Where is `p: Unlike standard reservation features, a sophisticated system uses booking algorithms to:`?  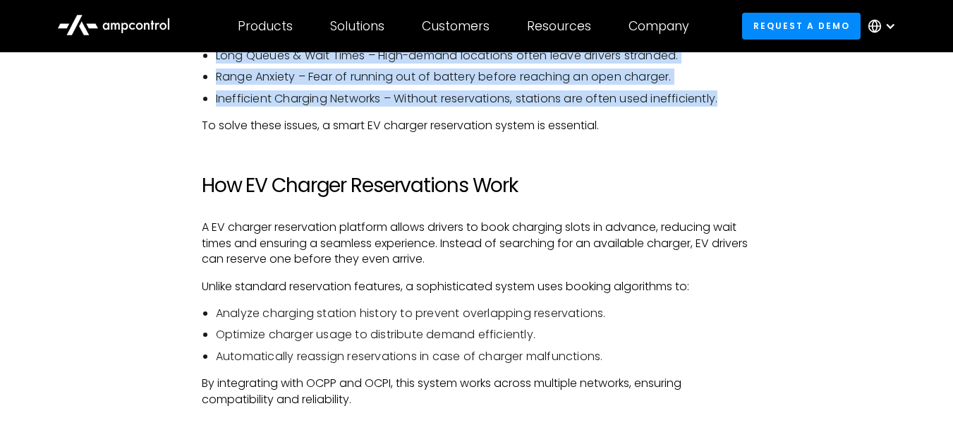
p: Unlike standard reservation features, a sophisticated system uses booking algorithms to: is located at coordinates (476, 286).